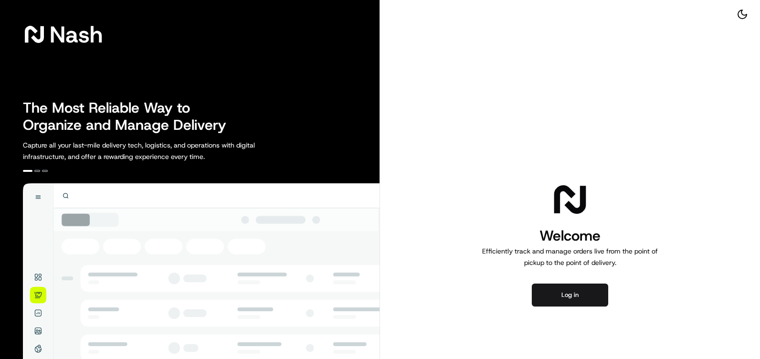 Image resolution: width=760 pixels, height=359 pixels. I want to click on h1: Welcome, so click(570, 236).